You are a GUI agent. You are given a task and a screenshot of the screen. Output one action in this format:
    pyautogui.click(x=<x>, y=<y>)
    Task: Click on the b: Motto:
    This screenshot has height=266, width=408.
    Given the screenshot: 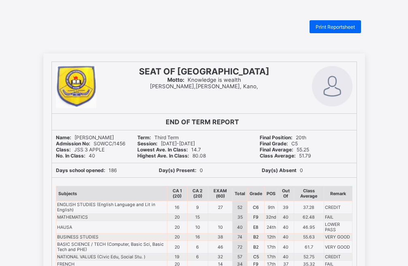 What is the action you would take?
    pyautogui.click(x=176, y=80)
    